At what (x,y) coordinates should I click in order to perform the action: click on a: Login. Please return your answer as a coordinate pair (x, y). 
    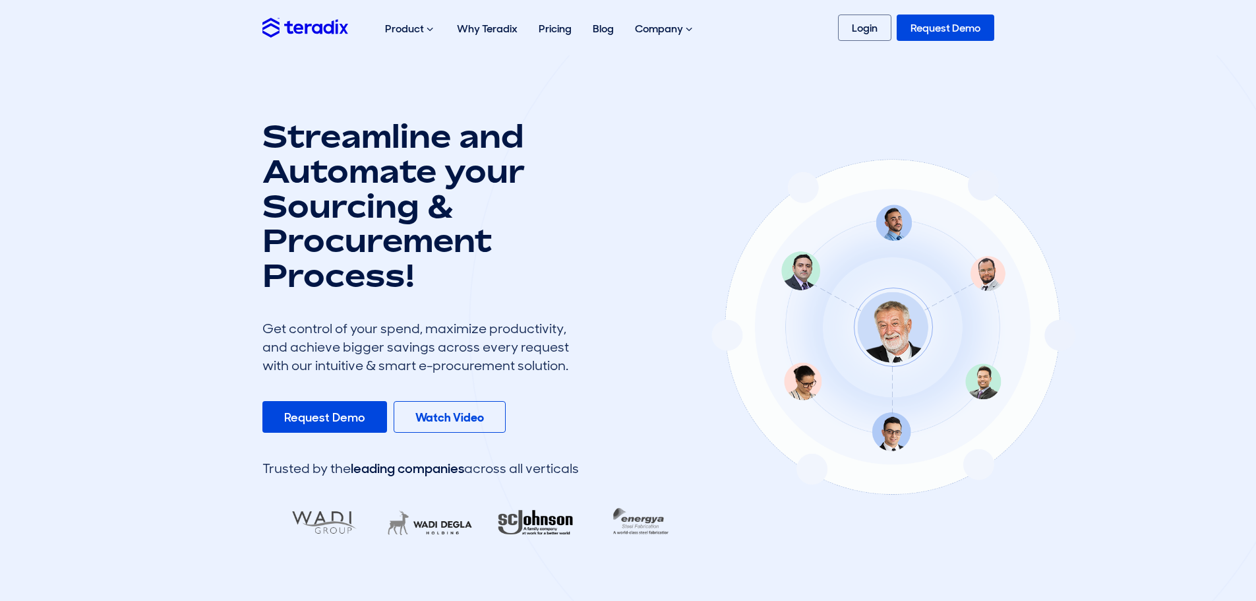
    Looking at the image, I should click on (865, 28).